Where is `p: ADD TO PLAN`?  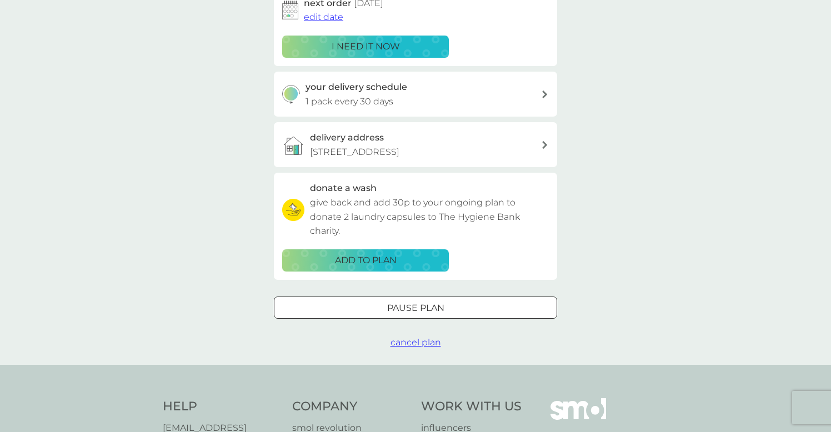 p: ADD TO PLAN is located at coordinates (365, 260).